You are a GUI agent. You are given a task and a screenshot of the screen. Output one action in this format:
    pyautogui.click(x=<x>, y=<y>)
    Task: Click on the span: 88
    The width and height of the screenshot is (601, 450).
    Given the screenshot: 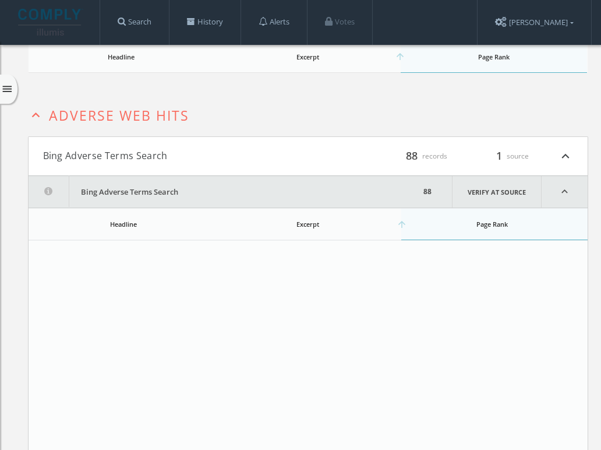 What is the action you would take?
    pyautogui.click(x=412, y=156)
    